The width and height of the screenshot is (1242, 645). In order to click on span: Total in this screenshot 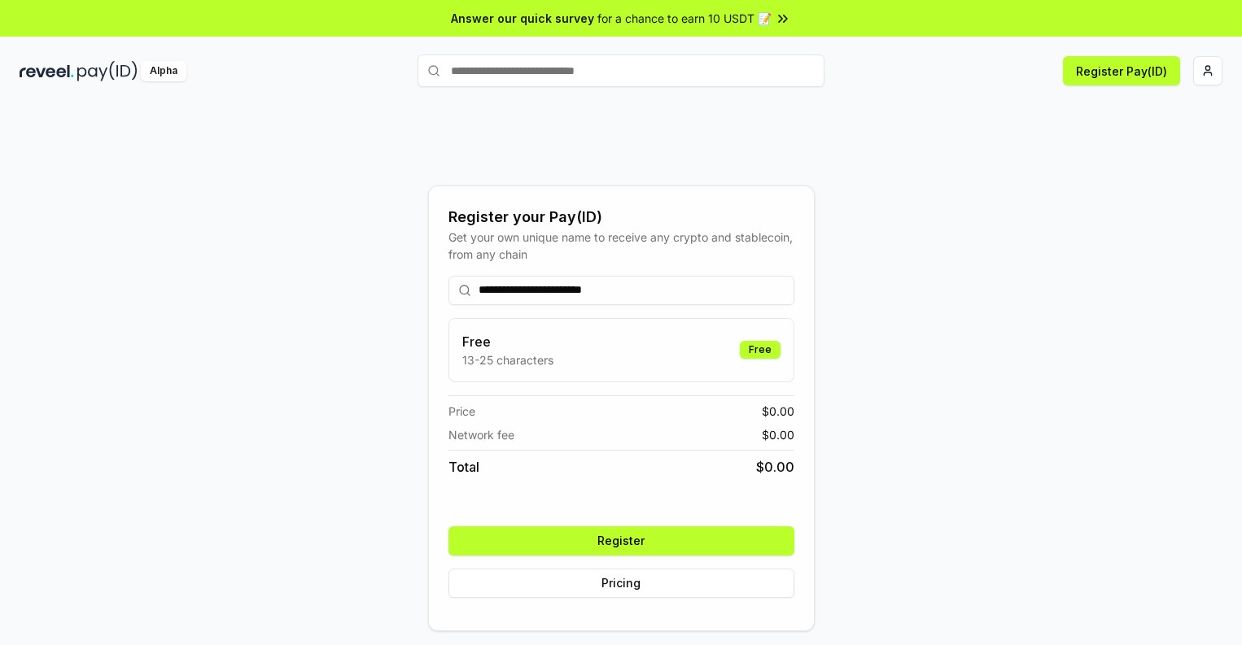, I will do `click(464, 467)`.